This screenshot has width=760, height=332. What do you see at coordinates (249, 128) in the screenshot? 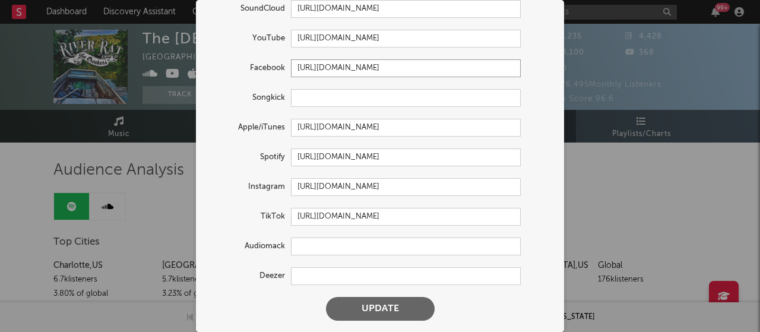
I see `label: Apple/iTunes` at bounding box center [249, 128].